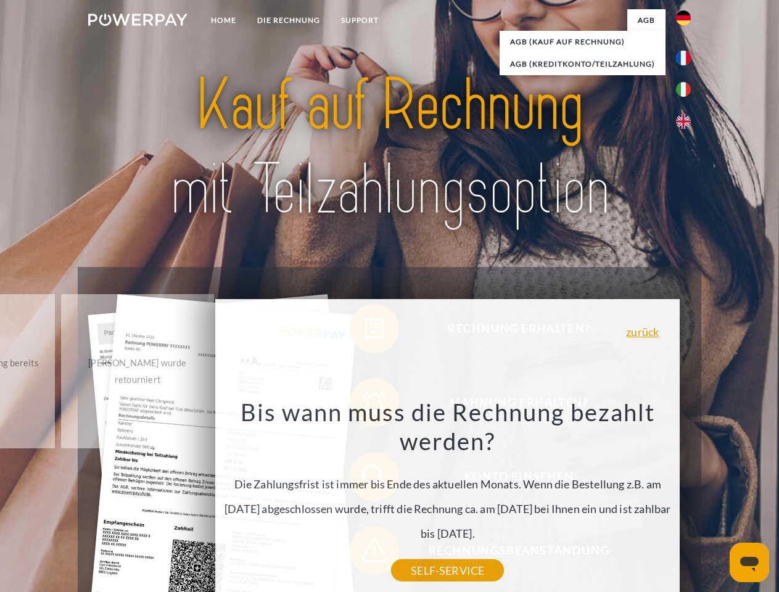 This screenshot has width=779, height=592. Describe the element at coordinates (683, 58) in the screenshot. I see `img: fr` at that location.